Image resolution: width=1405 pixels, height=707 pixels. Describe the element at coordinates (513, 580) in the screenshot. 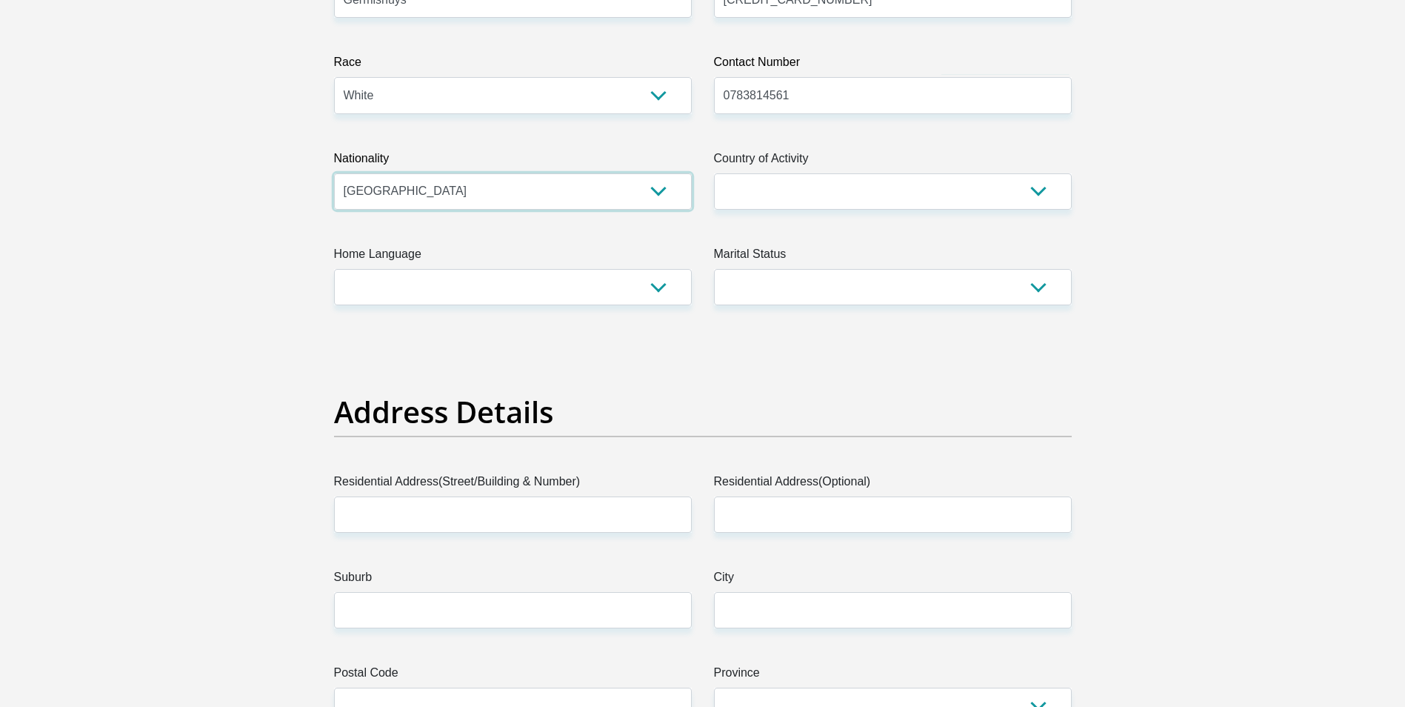

I see `label: Suburb` at that location.